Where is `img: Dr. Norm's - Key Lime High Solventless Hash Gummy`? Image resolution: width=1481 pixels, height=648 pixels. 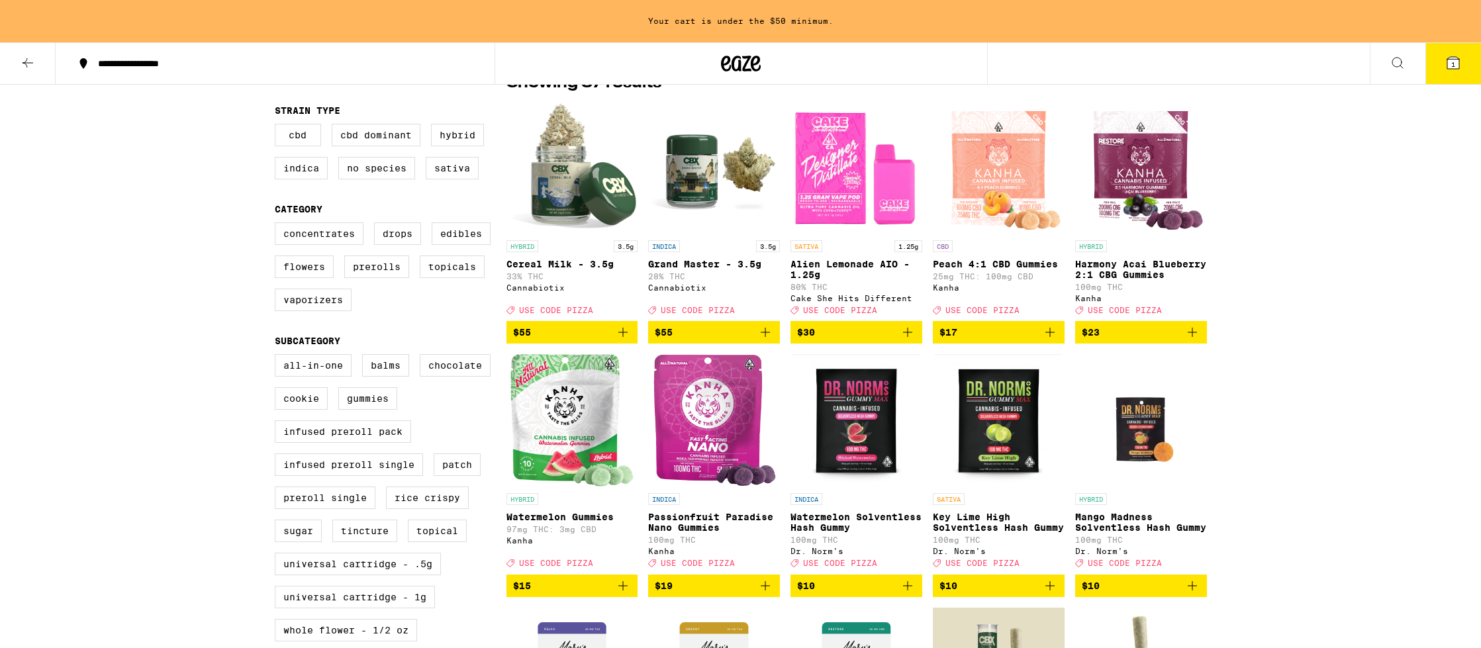 img: Dr. Norm's - Key Lime High Solventless Hash Gummy is located at coordinates (999, 421).